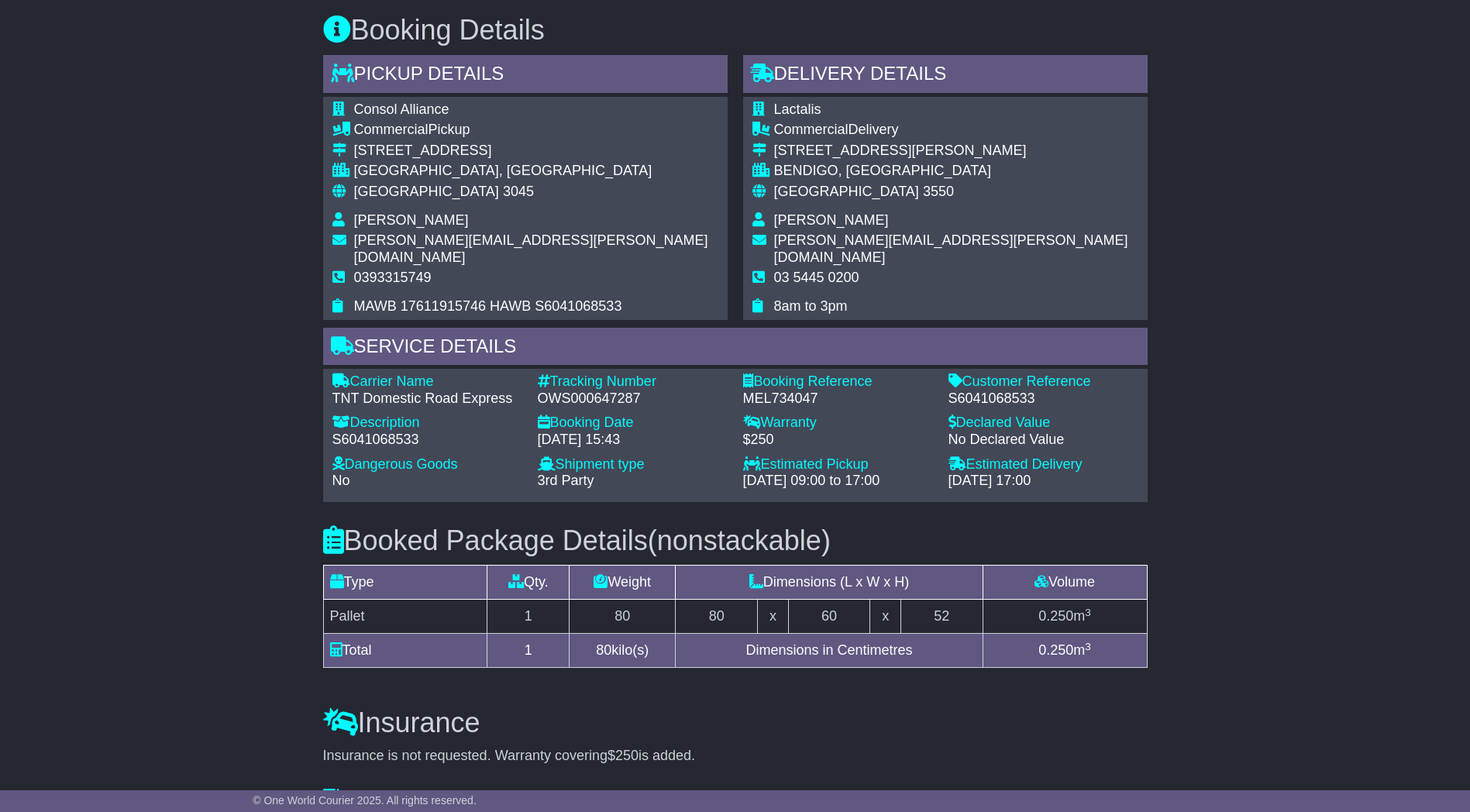  Describe the element at coordinates (488, 306) in the screenshot. I see `span: MAWB 17611915746 HAWB S6041068533` at that location.